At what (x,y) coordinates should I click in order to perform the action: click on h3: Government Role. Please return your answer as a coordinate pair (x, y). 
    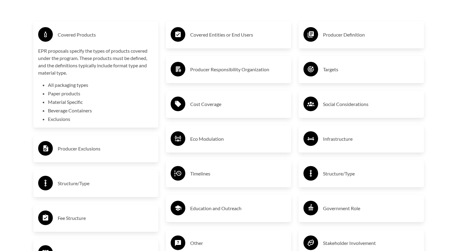
    Looking at the image, I should click on (371, 209).